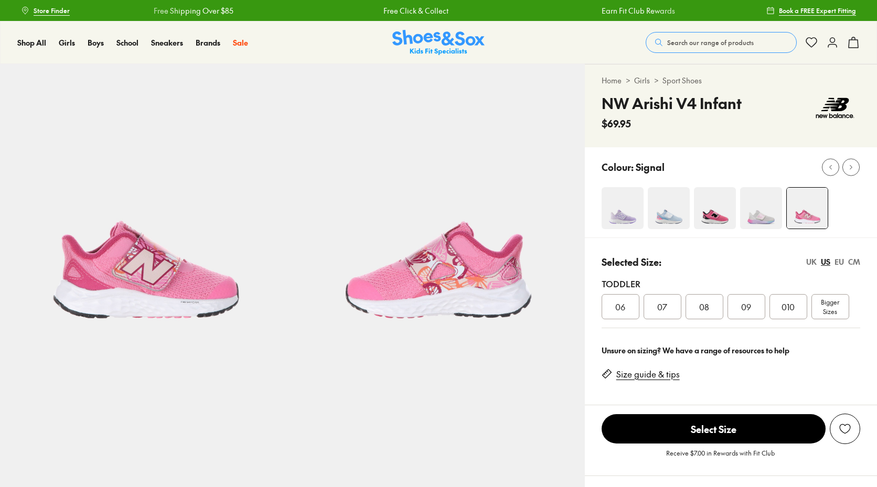  I want to click on a: Earn Fit Club Rewards, so click(613, 10).